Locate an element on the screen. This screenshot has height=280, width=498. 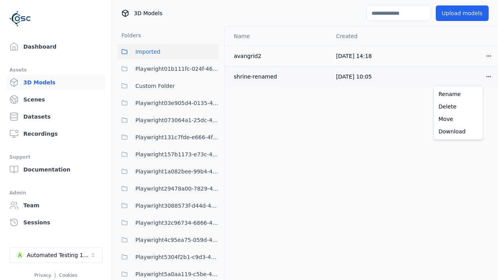
a: Download is located at coordinates (458, 131).